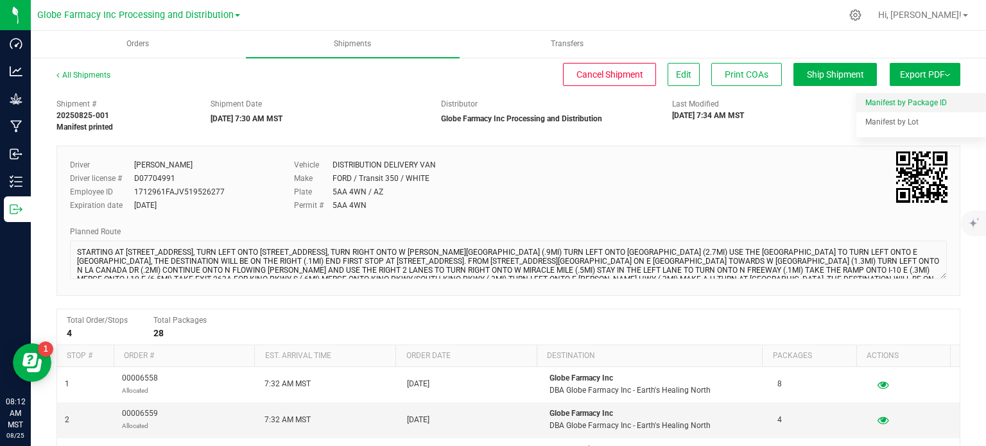  Describe the element at coordinates (95, 232) in the screenshot. I see `span: Planned Route` at that location.